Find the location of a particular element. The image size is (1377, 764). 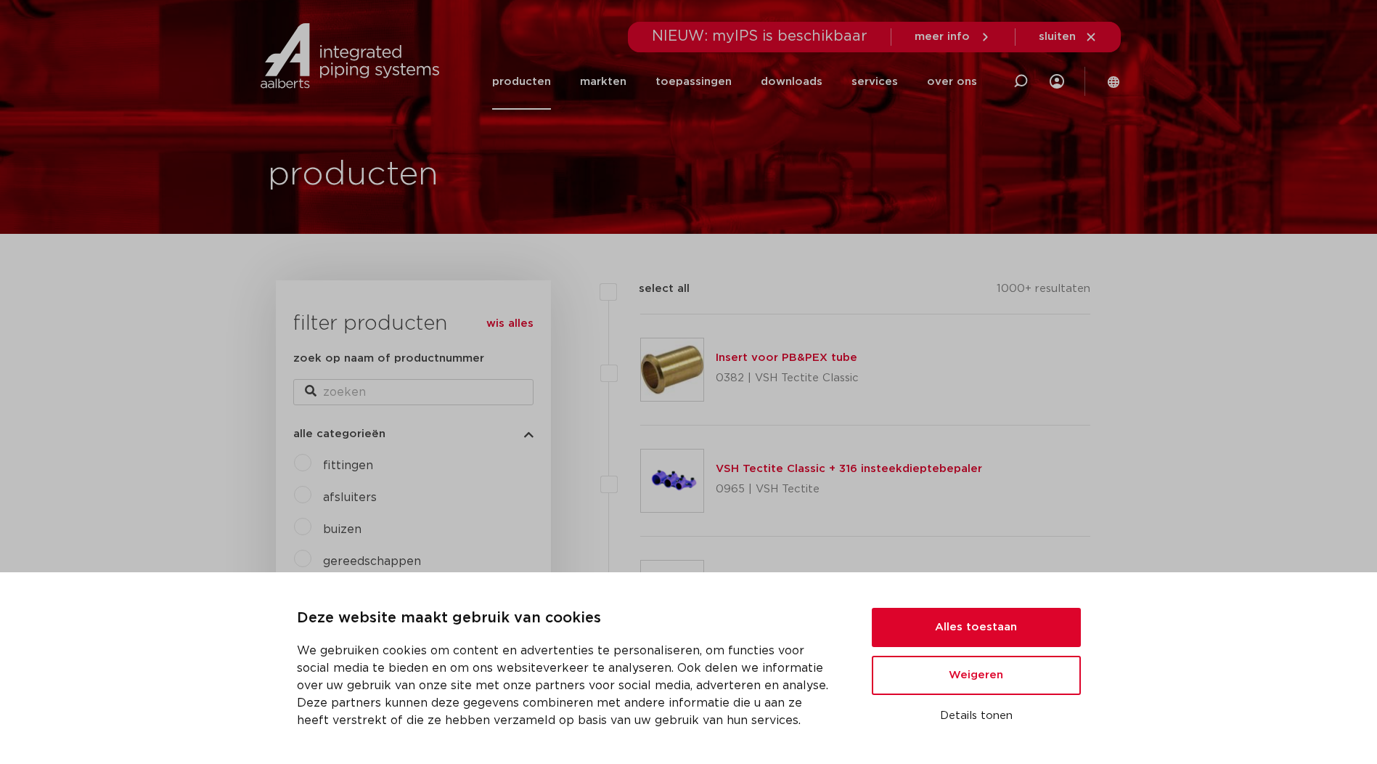

button: alle categorieën is located at coordinates (413, 433).